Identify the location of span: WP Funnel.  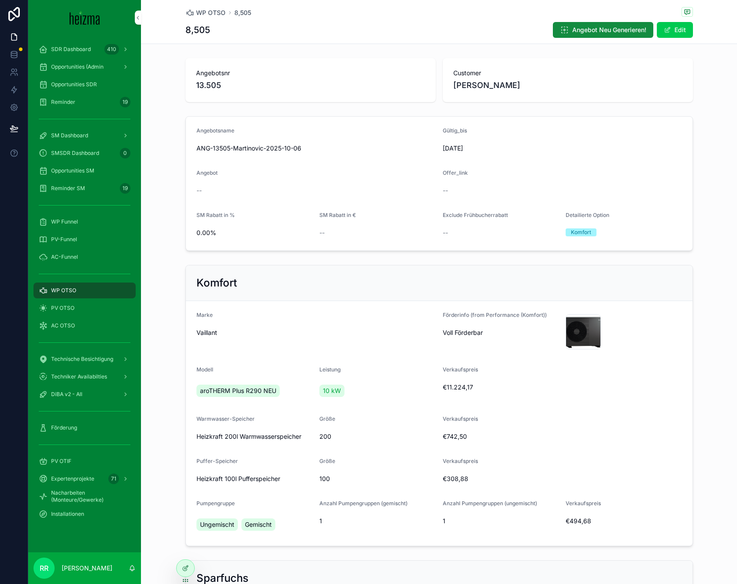
(64, 222).